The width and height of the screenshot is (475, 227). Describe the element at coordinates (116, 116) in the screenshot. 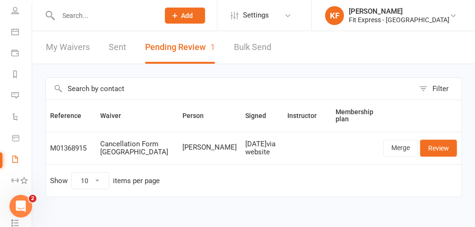

I see `span: Waiver` at that location.